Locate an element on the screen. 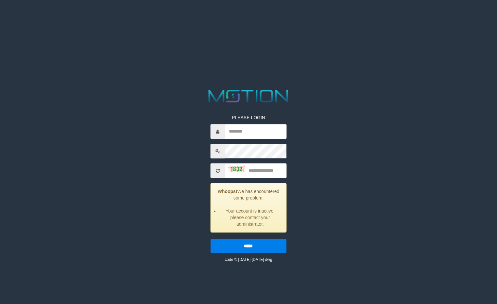 This screenshot has height=304, width=497. img: captcha is located at coordinates (237, 169).